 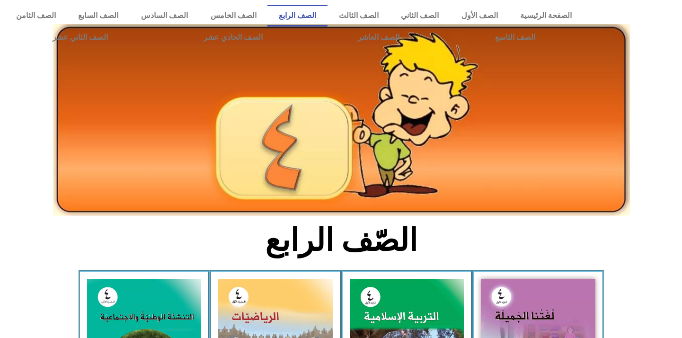 What do you see at coordinates (233, 37) in the screenshot?
I see `a: الصف الحادي عشر` at bounding box center [233, 37].